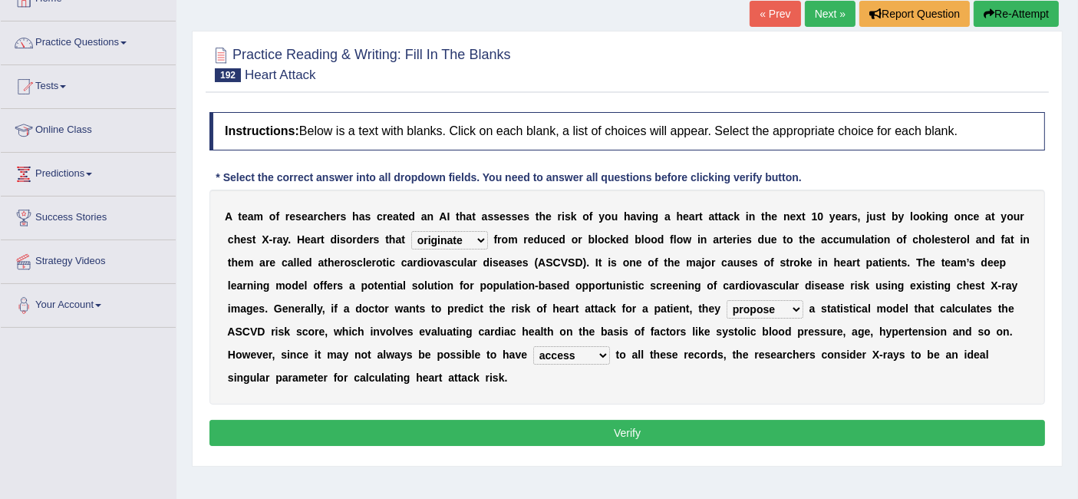 The width and height of the screenshot is (1078, 499). I want to click on button: Report Question, so click(914, 14).